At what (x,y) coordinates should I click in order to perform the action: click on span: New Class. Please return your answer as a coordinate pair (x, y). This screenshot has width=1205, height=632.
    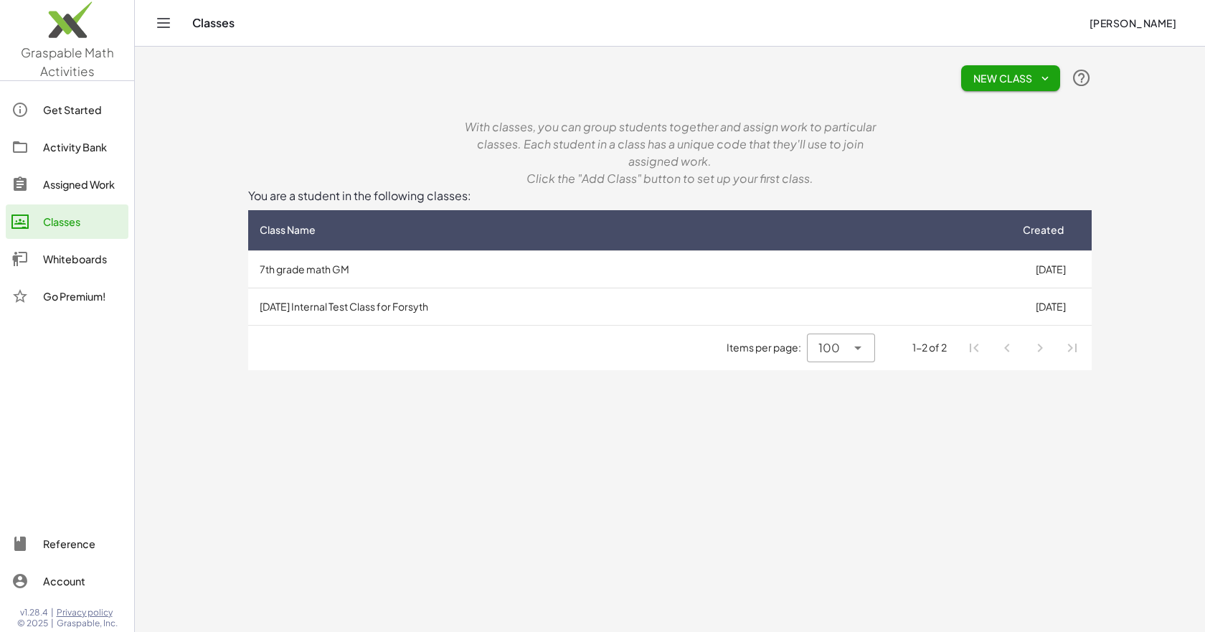
    Looking at the image, I should click on (1011, 78).